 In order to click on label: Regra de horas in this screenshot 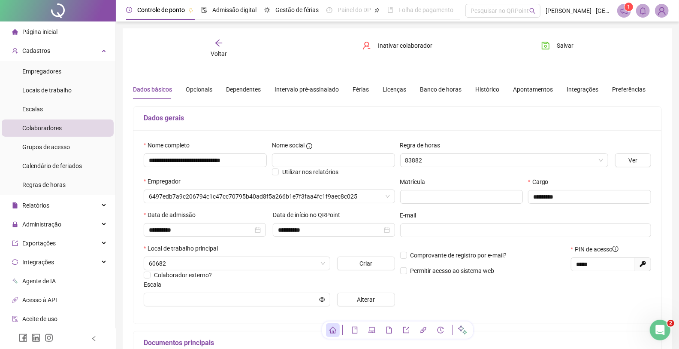, I will do `click(423, 145)`.